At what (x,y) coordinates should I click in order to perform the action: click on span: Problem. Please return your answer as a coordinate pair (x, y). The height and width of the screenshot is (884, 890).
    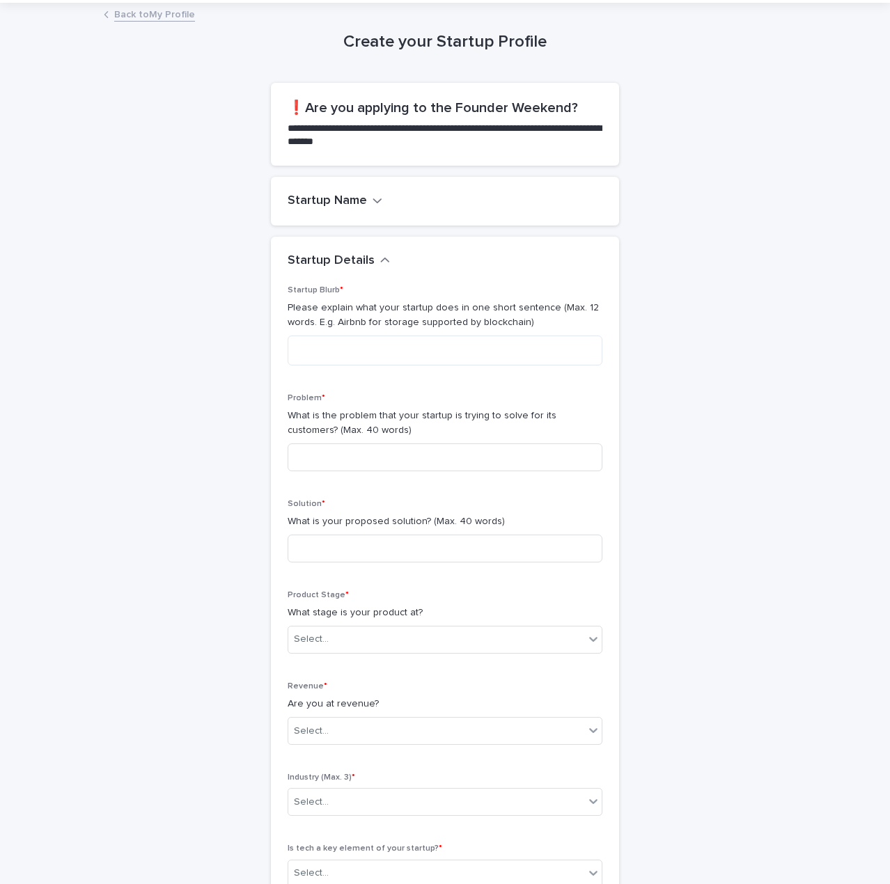
    Looking at the image, I should click on (306, 398).